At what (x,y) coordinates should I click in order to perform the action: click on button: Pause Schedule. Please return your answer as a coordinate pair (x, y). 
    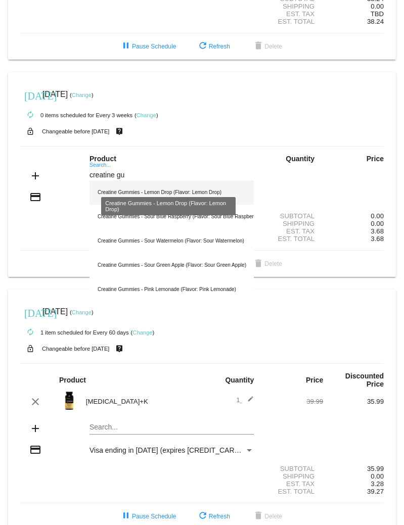
    Looking at the image, I should click on (148, 47).